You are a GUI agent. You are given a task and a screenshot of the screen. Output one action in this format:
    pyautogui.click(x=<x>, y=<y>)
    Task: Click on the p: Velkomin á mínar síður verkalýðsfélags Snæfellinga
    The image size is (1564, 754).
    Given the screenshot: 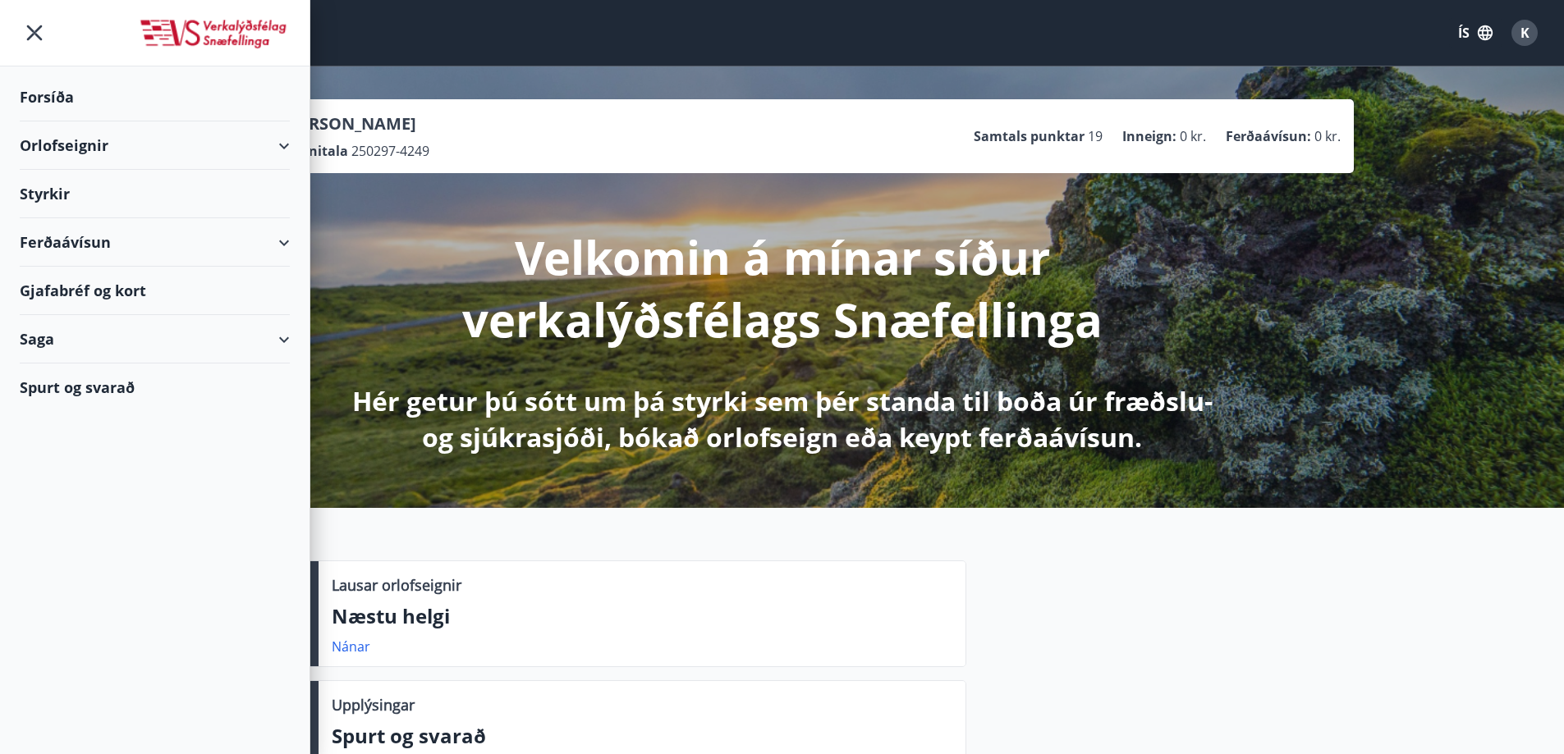 What is the action you would take?
    pyautogui.click(x=782, y=288)
    